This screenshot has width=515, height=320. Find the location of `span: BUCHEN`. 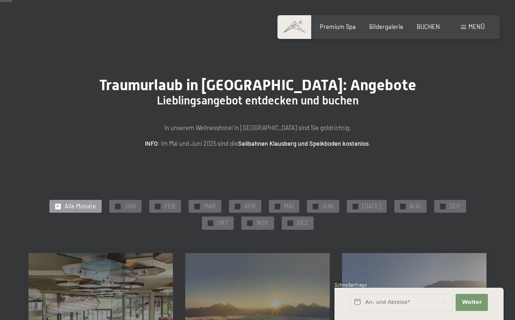

span: BUCHEN is located at coordinates (428, 27).